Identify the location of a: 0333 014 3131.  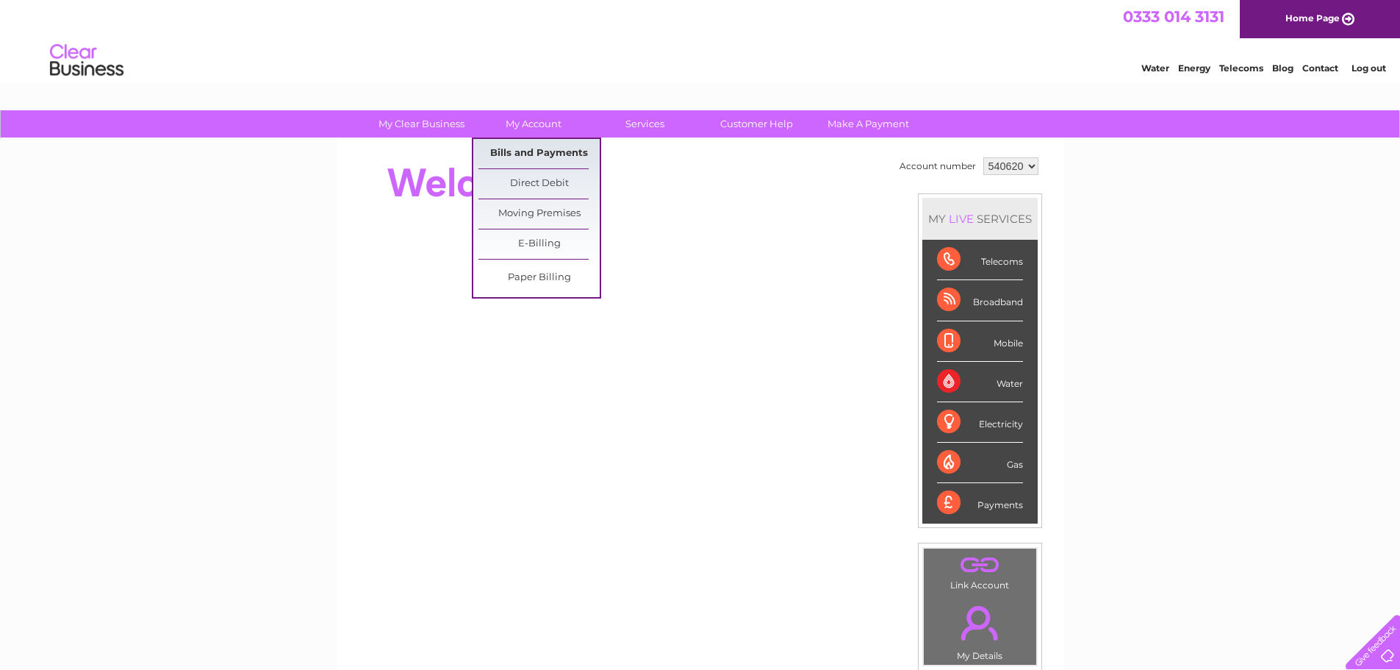
(1174, 16).